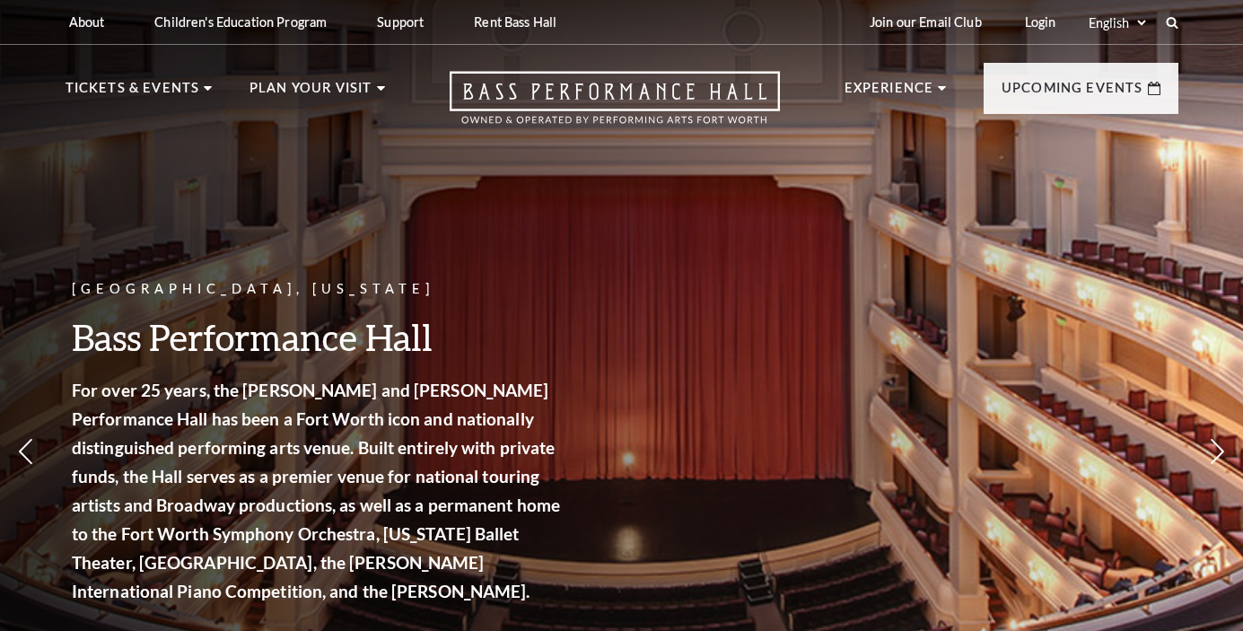 The image size is (1243, 631). Describe the element at coordinates (1116, 22) in the screenshot. I see `select: Select:` at that location.